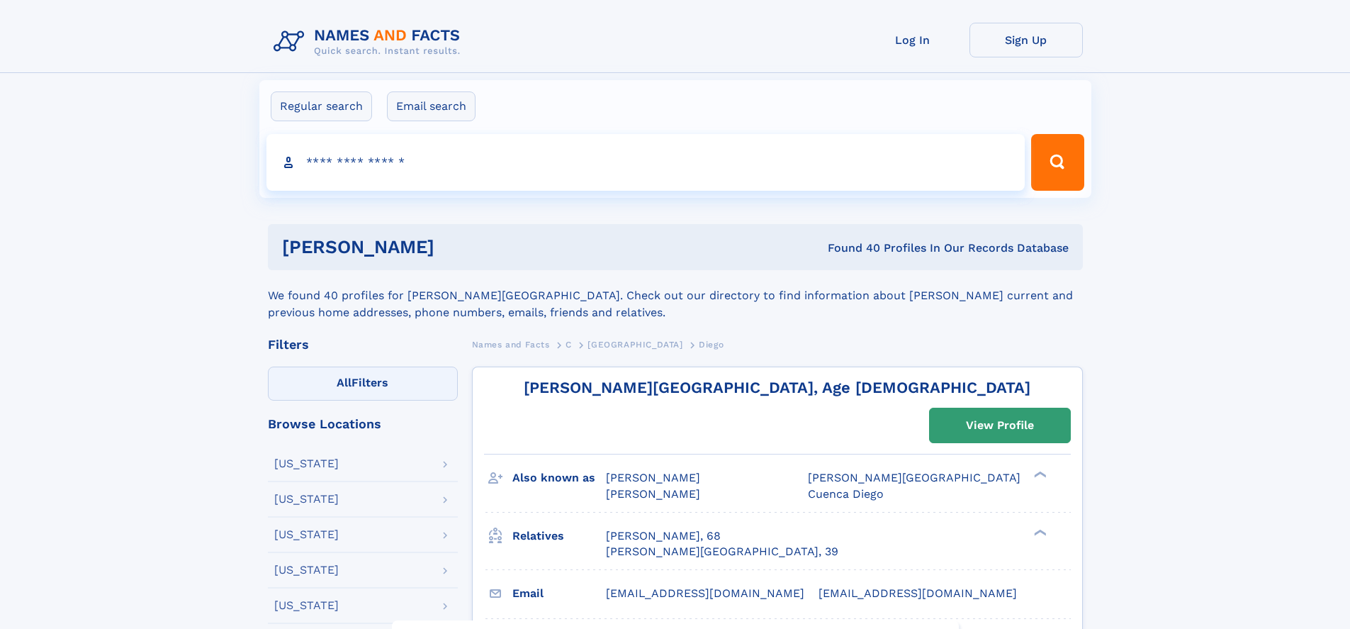  What do you see at coordinates (559, 593) in the screenshot?
I see `h3: Email` at bounding box center [559, 593].